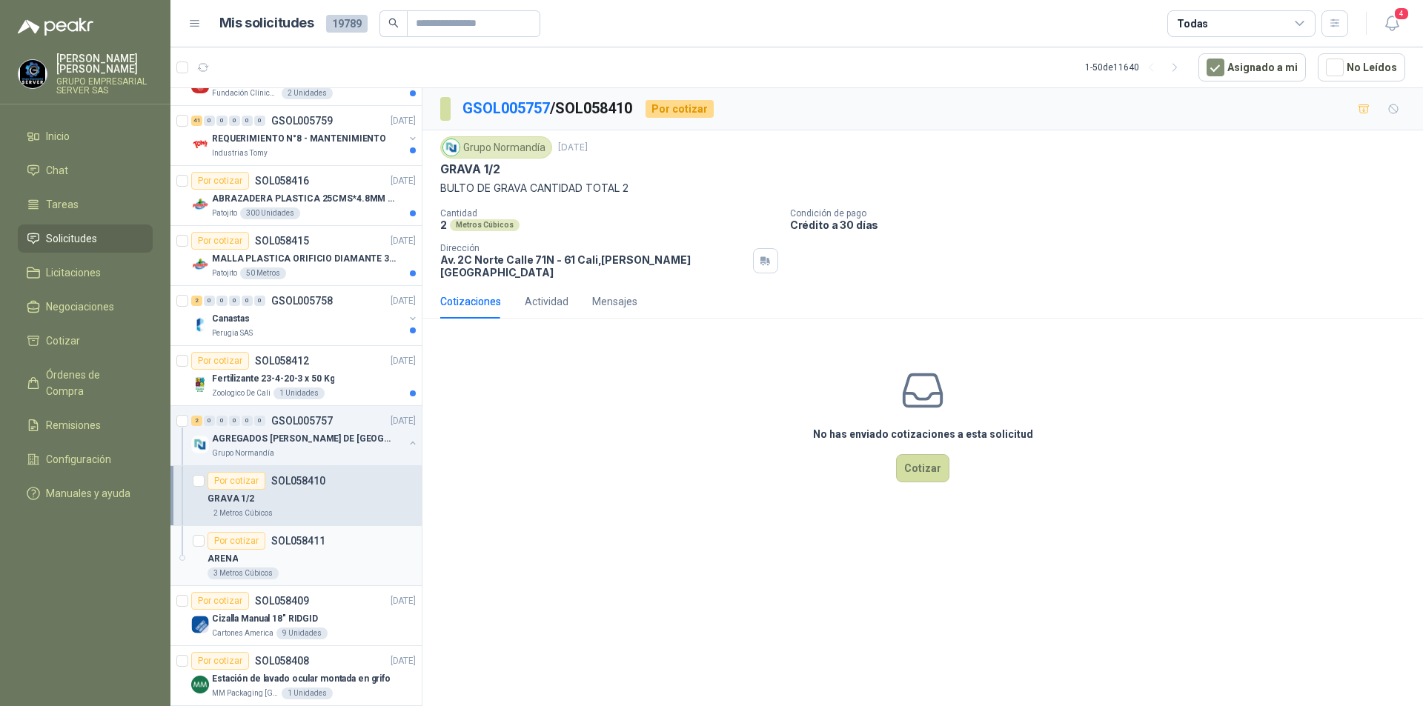 The width and height of the screenshot is (1423, 706). Describe the element at coordinates (196, 121) in the screenshot. I see `div: 41` at that location.